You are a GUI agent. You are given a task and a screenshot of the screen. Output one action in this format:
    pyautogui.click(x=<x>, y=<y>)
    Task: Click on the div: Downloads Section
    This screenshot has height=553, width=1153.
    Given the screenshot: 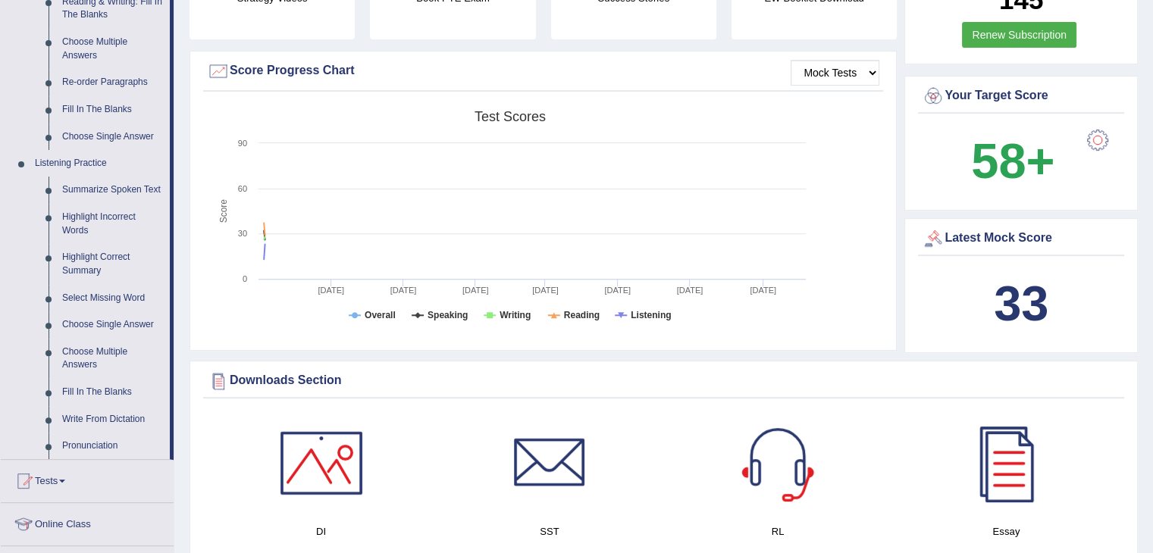 What is the action you would take?
    pyautogui.click(x=663, y=381)
    